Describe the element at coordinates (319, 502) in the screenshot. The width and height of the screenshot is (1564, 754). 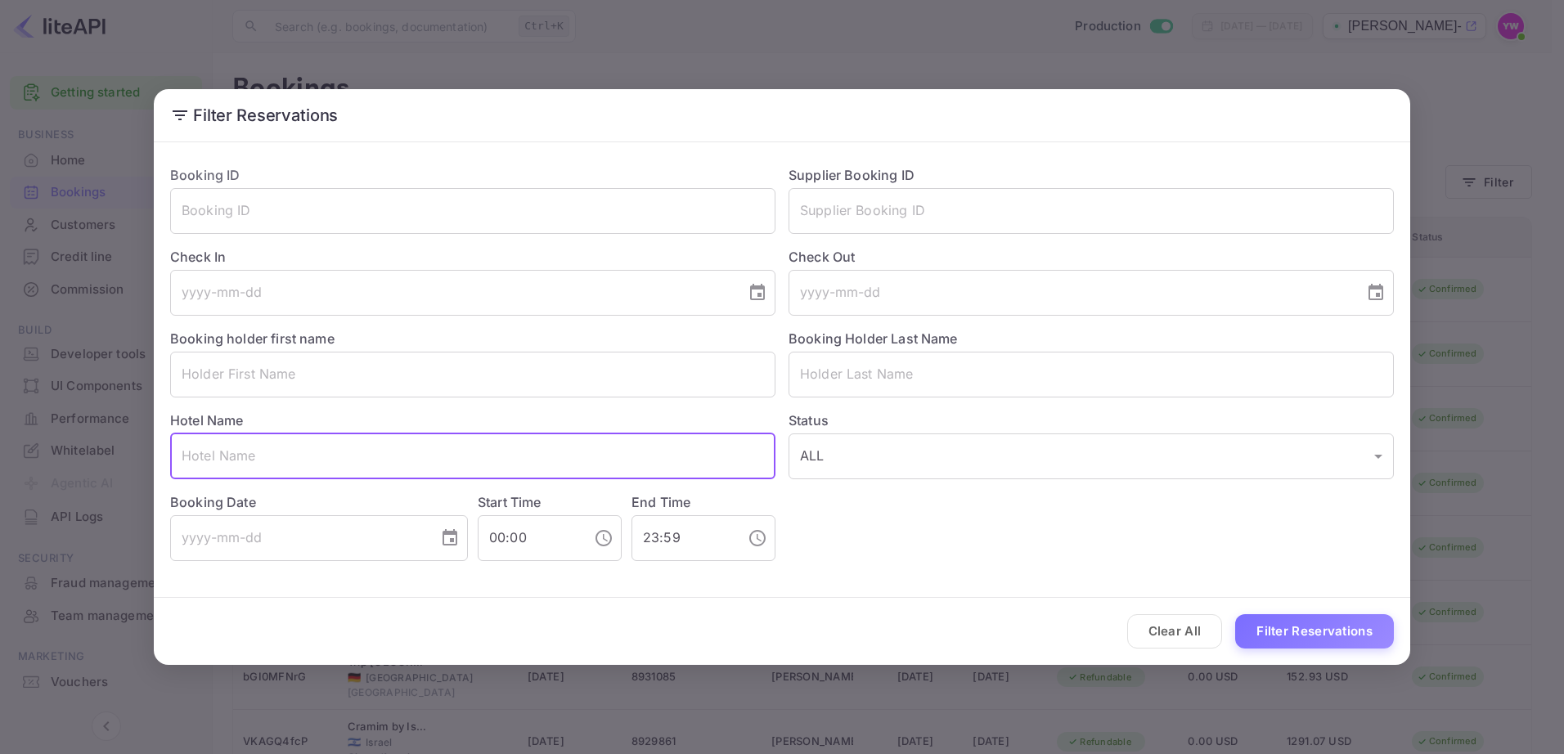
I see `label: Booking Date` at that location.